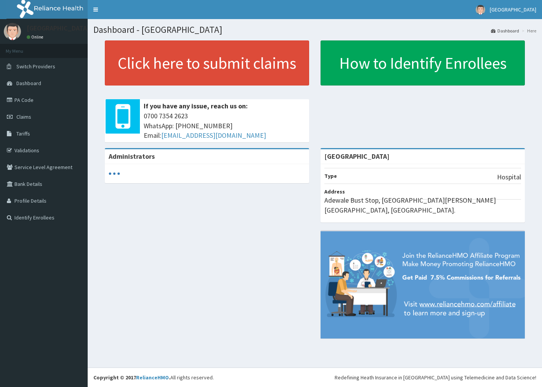 Image resolution: width=542 pixels, height=387 pixels. Describe the element at coordinates (114, 174) in the screenshot. I see `svg: audio-loading` at that location.